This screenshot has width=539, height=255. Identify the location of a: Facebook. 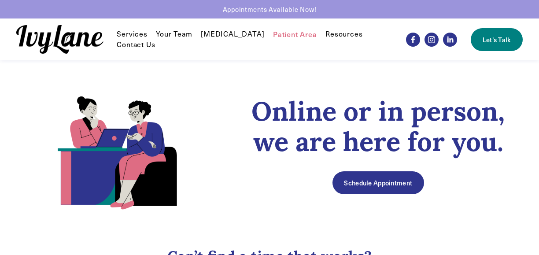
(413, 40).